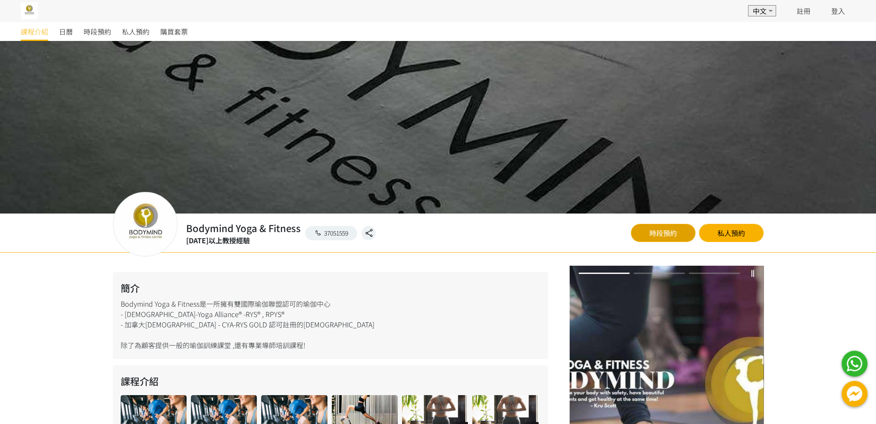  I want to click on span: 日曆, so click(66, 31).